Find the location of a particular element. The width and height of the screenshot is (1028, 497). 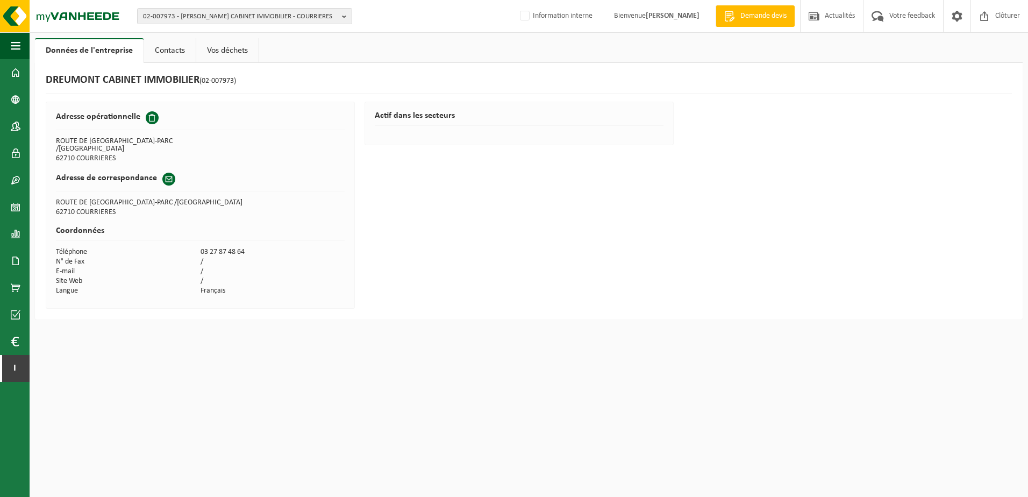

h2: Actif dans les secteurs is located at coordinates (519, 118).